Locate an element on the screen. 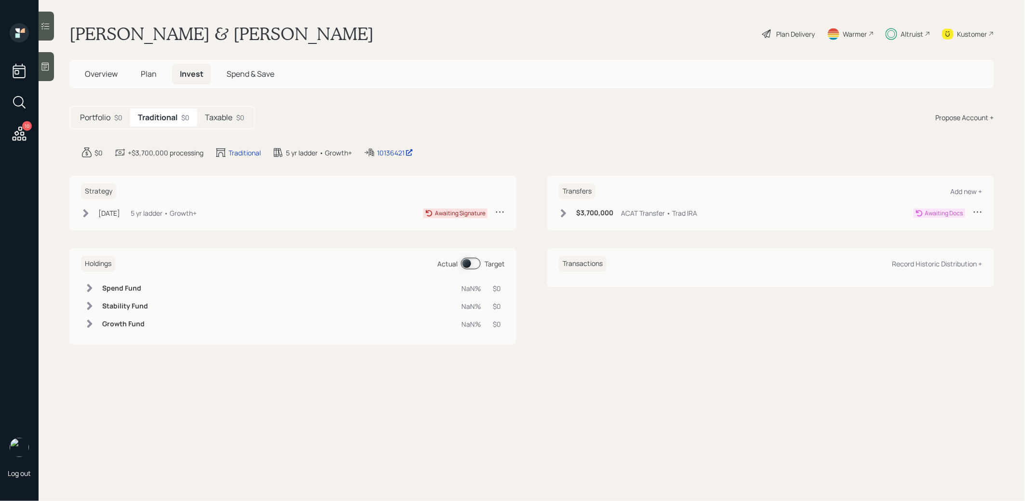 This screenshot has width=1025, height=501. h6: Strategy is located at coordinates (98, 191).